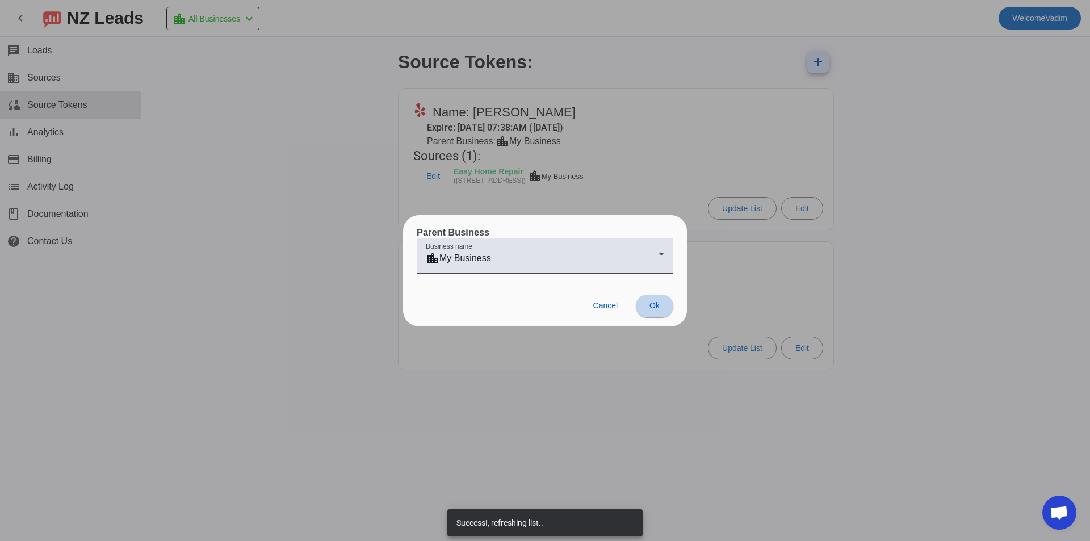 The image size is (1090, 541). Describe the element at coordinates (606, 306) in the screenshot. I see `span: Cancel` at that location.